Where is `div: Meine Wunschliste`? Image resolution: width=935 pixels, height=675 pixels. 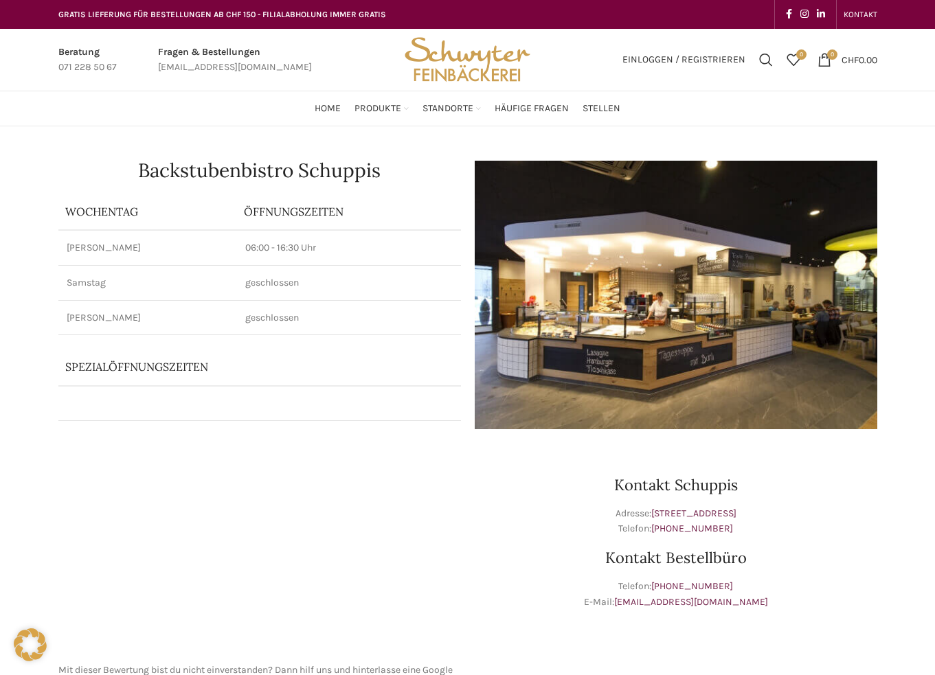
div: Meine Wunschliste is located at coordinates (793, 60).